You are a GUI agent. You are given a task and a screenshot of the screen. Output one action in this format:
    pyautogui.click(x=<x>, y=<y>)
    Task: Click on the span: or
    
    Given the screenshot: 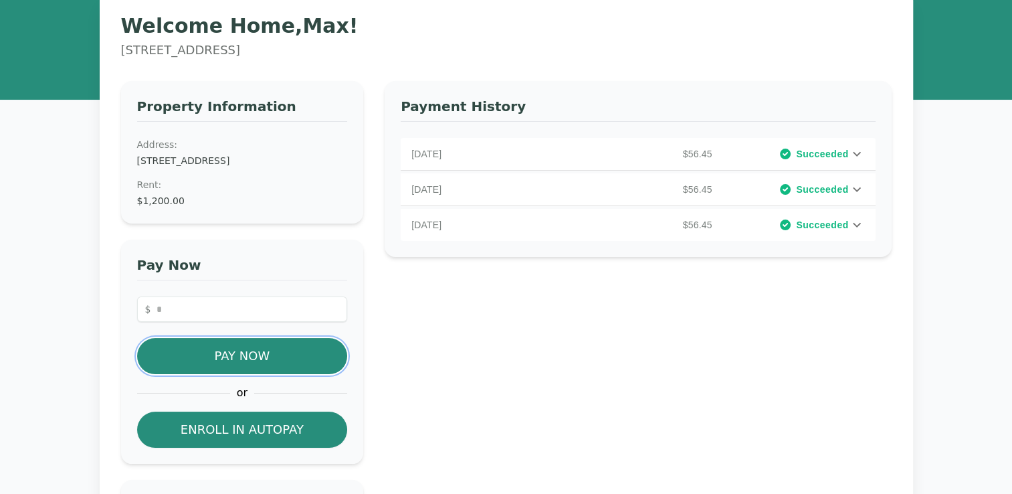 What is the action you would take?
    pyautogui.click(x=242, y=393)
    